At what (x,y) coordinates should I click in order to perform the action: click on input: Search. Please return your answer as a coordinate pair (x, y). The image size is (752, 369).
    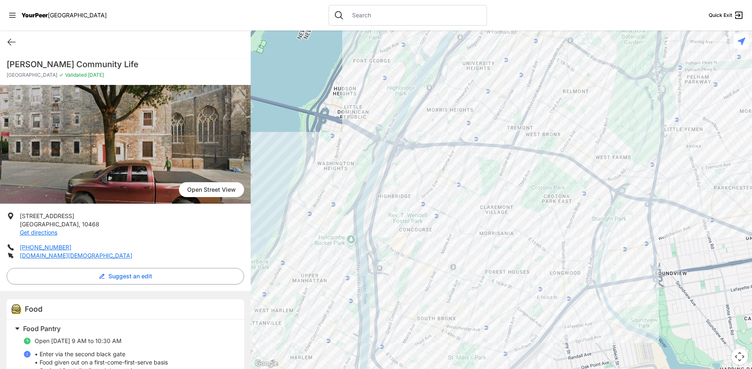
    Looking at the image, I should click on (414, 15).